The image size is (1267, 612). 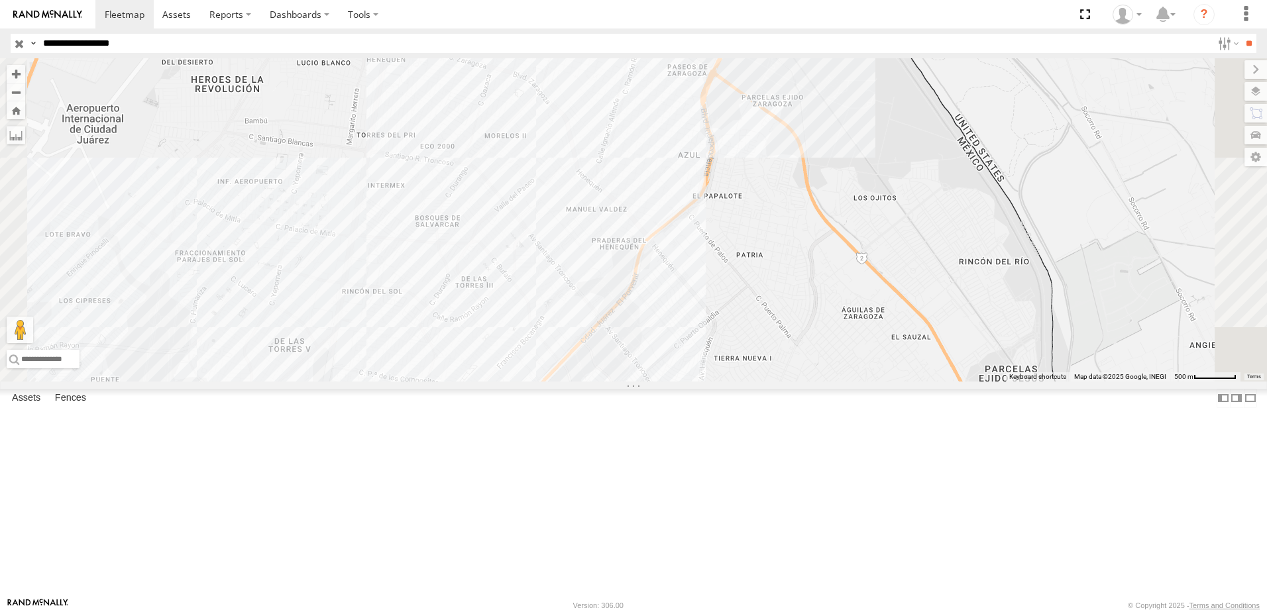 I want to click on label: Dock Summary Table to the Right, so click(x=1236, y=398).